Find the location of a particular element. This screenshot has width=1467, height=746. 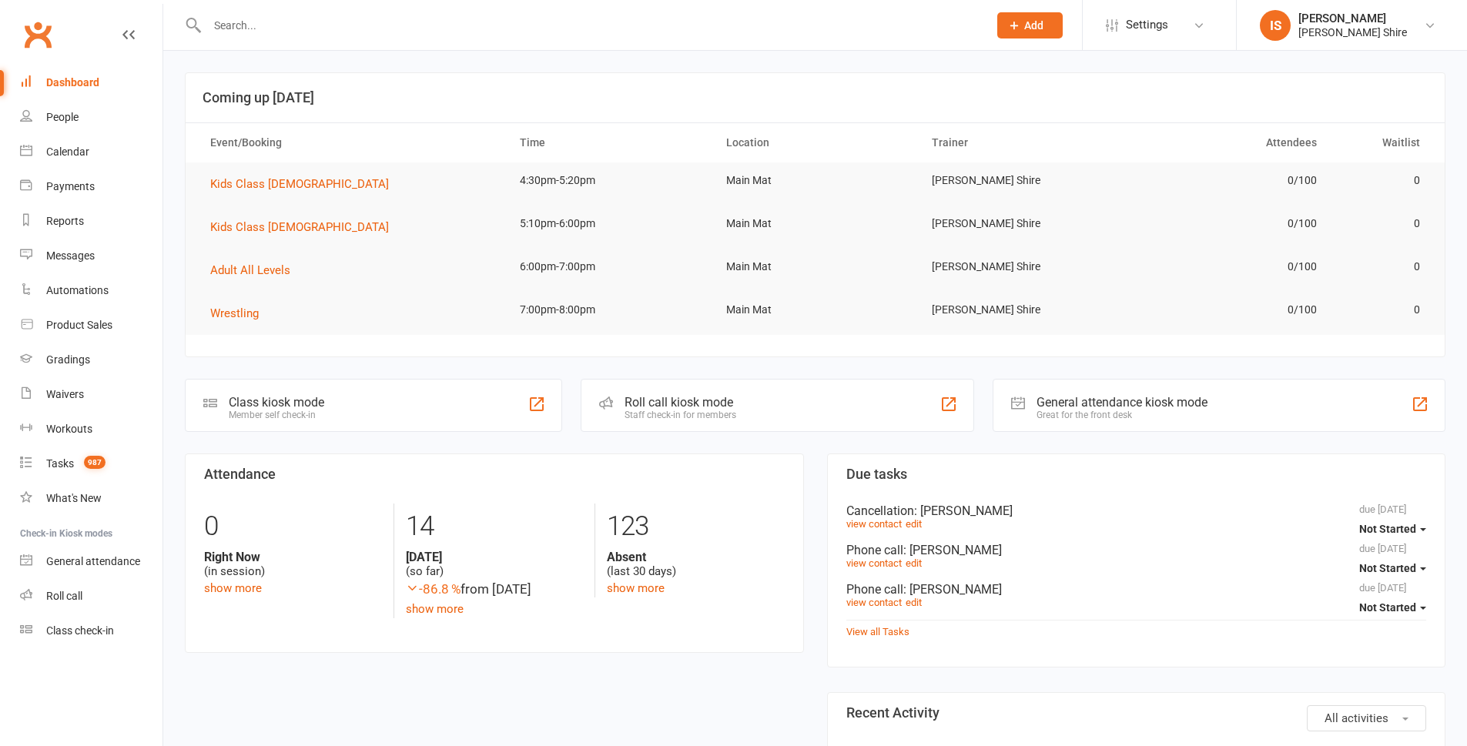

div: (in session) is located at coordinates (293, 564).